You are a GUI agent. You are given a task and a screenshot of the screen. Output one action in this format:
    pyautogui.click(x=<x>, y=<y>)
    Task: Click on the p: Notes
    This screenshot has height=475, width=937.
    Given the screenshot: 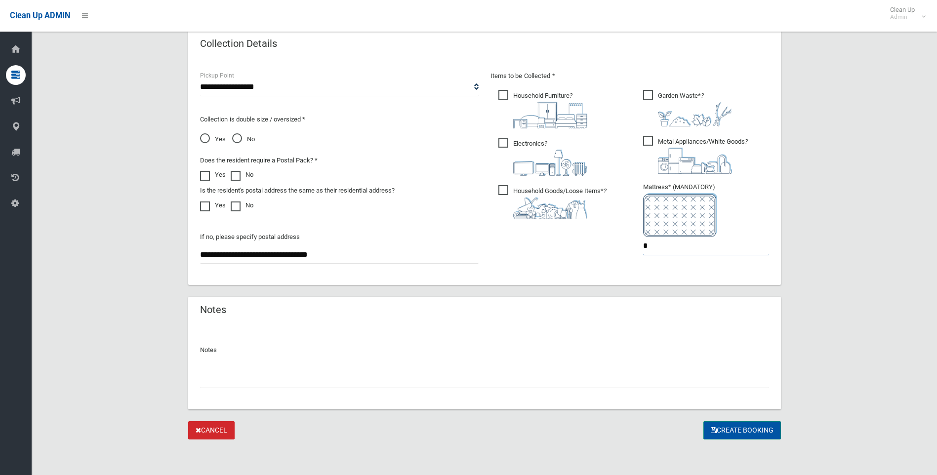 What is the action you would take?
    pyautogui.click(x=485, y=350)
    